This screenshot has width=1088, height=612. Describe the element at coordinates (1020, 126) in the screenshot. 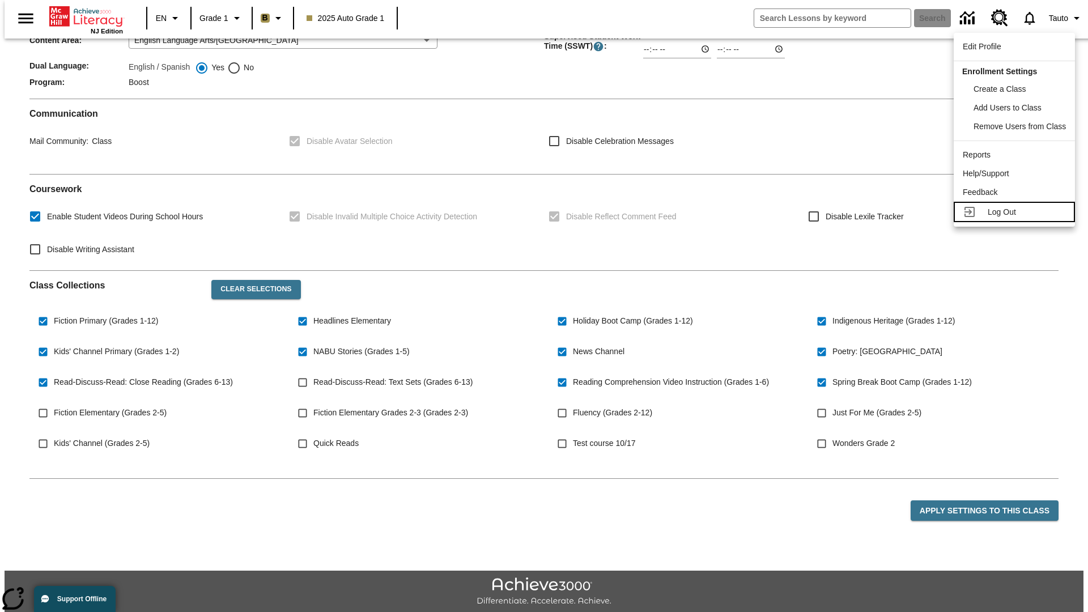

I see `span: Remove Users from Class` at that location.